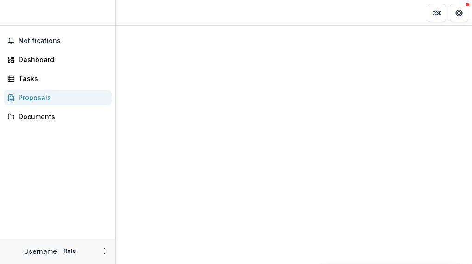  Describe the element at coordinates (104, 251) in the screenshot. I see `button: More` at that location.